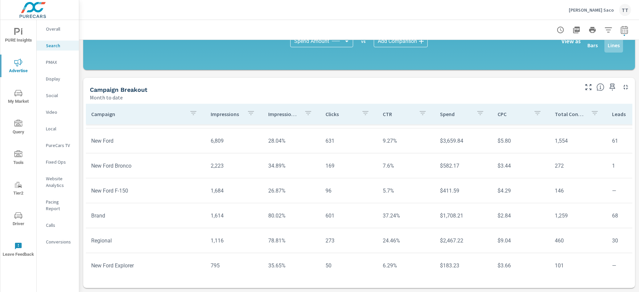 The height and width of the screenshot is (292, 639). I want to click on td: 5.7%, so click(406, 191).